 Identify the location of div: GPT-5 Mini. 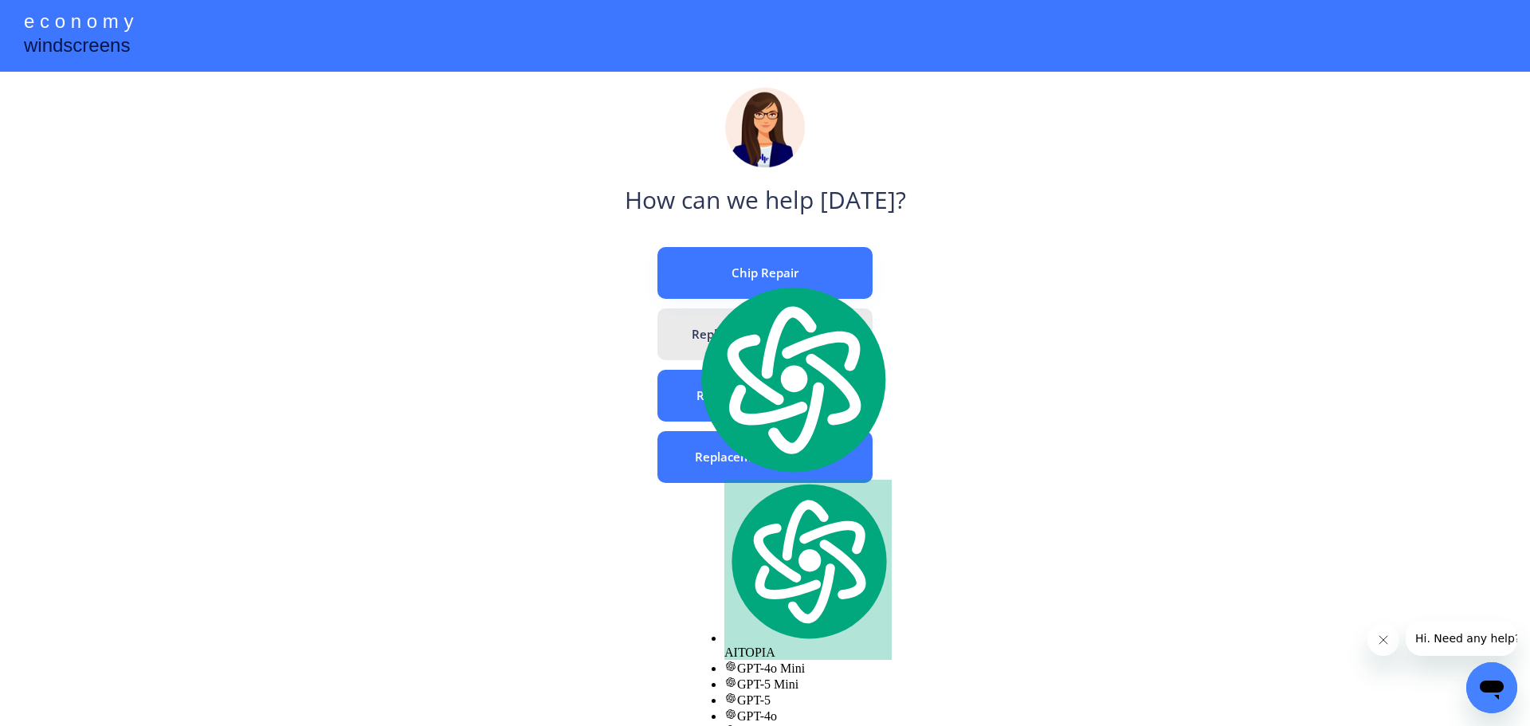
(808, 684).